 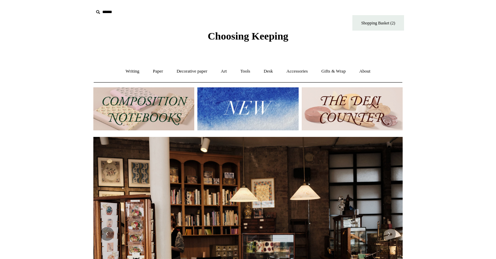 I want to click on a: About, so click(x=364, y=71).